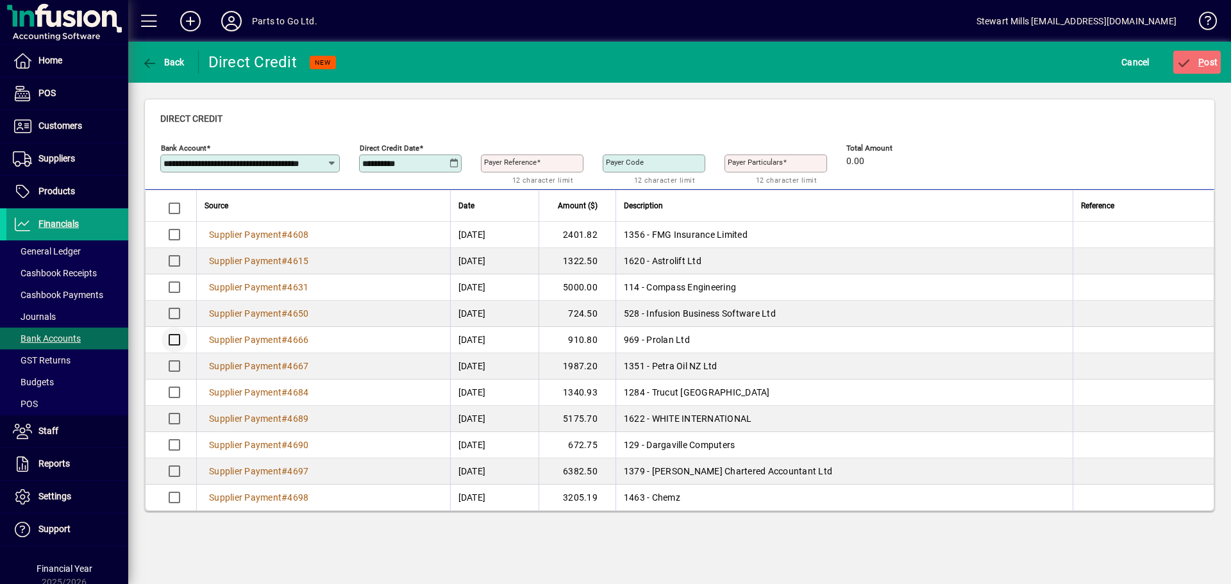  What do you see at coordinates (577, 445) in the screenshot?
I see `td: 672.75` at bounding box center [577, 445].